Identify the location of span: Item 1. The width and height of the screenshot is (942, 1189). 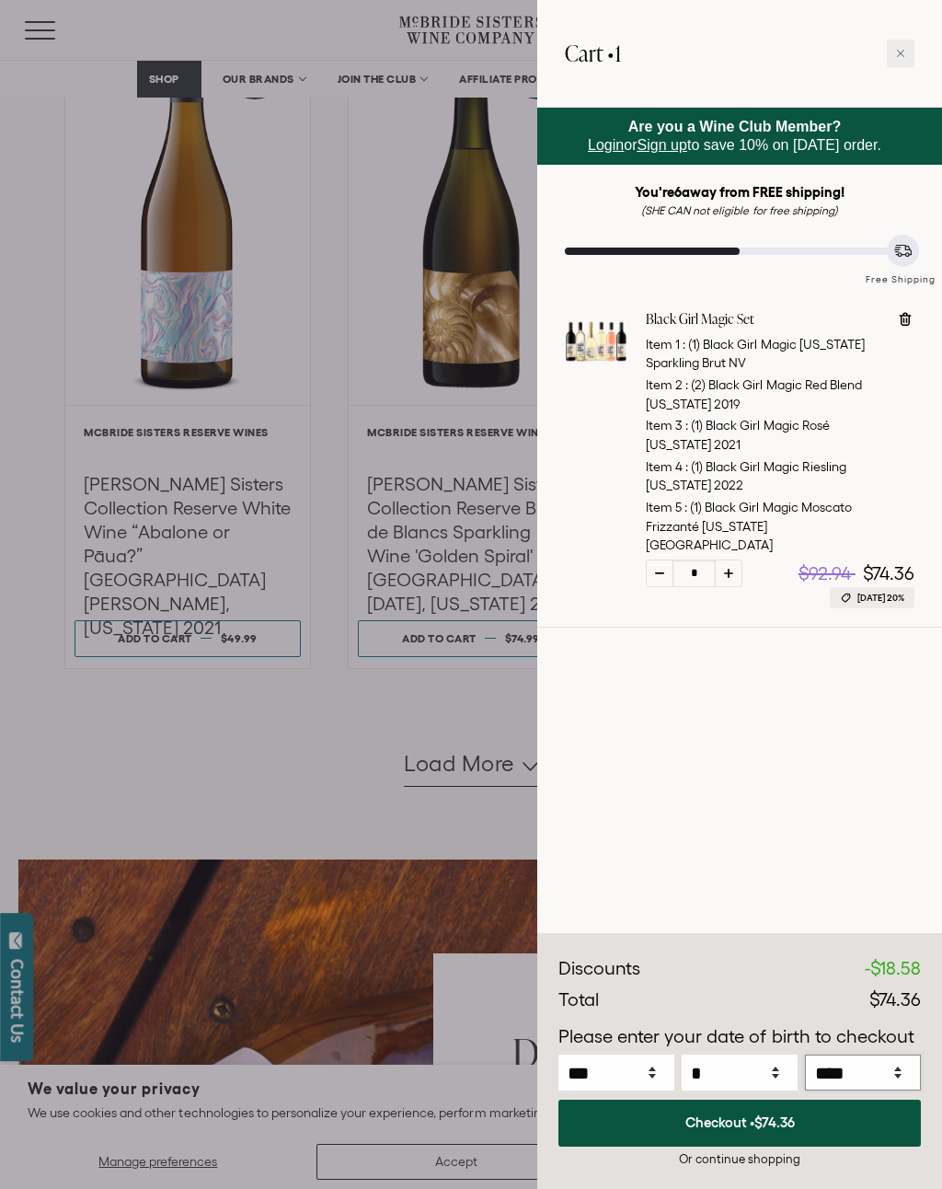
(662, 344).